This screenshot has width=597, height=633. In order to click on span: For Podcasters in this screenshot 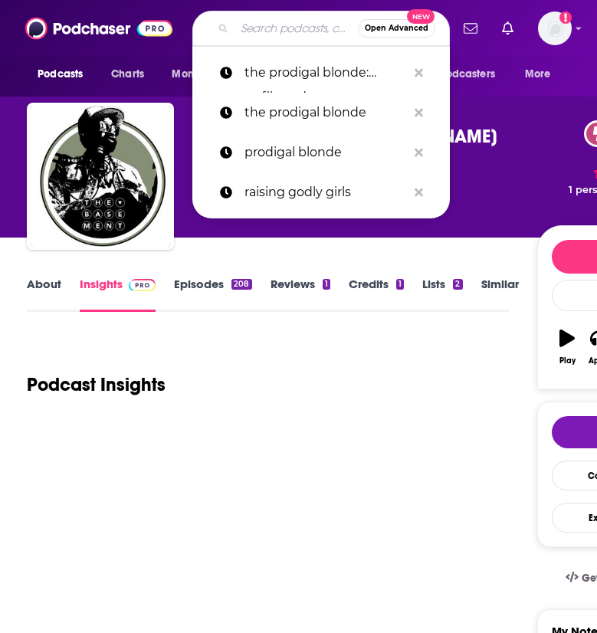, I will do `click(458, 74)`.